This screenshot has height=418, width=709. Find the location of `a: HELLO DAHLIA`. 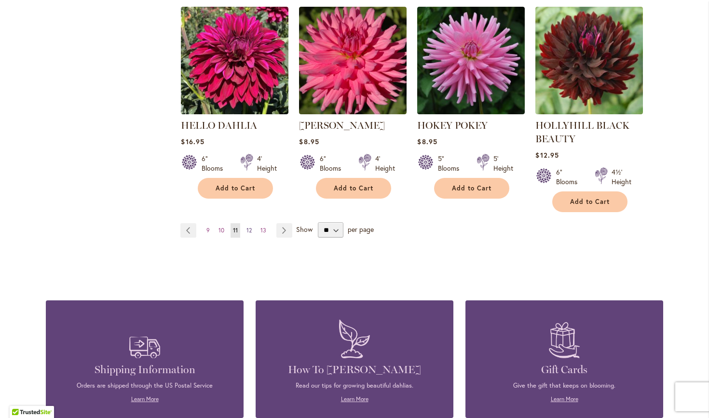

a: HELLO DAHLIA is located at coordinates (219, 125).